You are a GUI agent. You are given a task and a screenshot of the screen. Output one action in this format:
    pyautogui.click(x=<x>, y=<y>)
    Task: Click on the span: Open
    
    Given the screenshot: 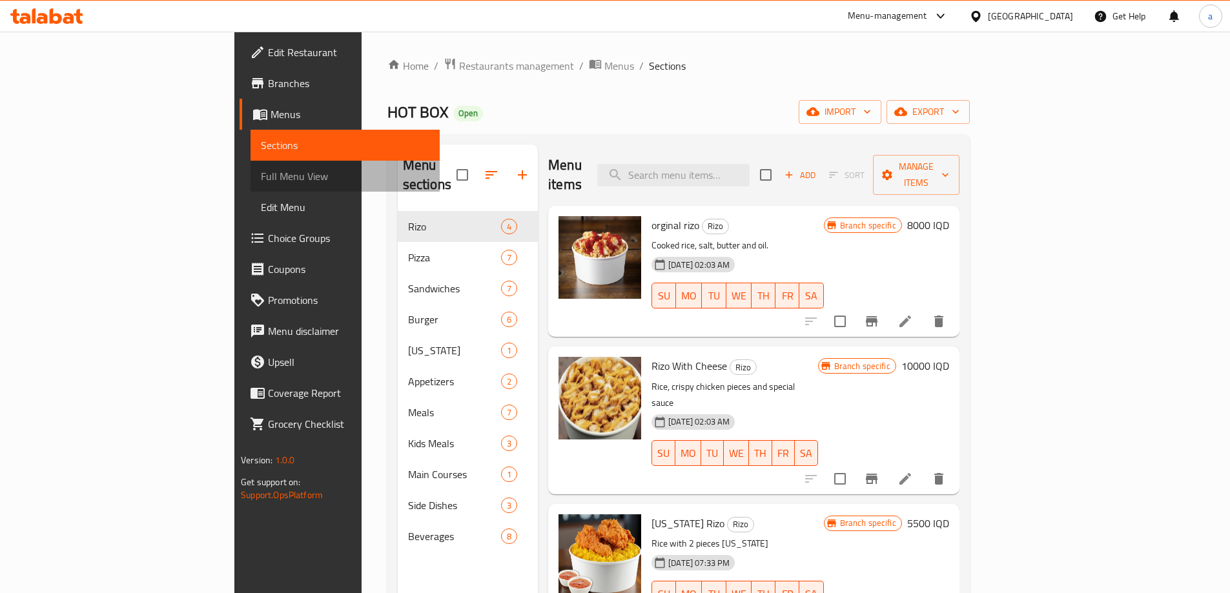 What is the action you would take?
    pyautogui.click(x=468, y=113)
    